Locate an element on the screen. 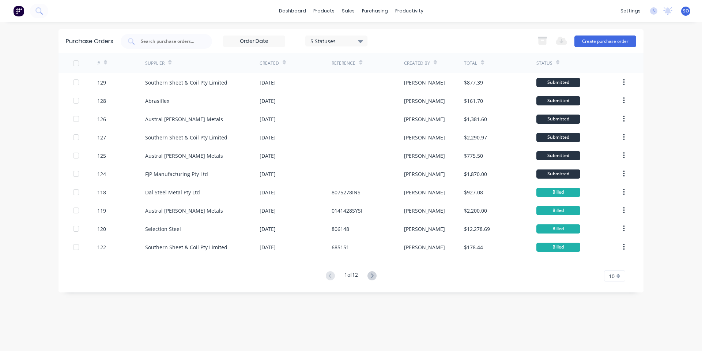 Image resolution: width=702 pixels, height=351 pixels. a: dashboard is located at coordinates (293, 11).